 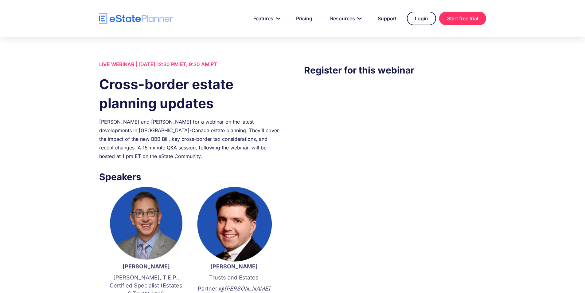 I want to click on a: Start free trial, so click(x=462, y=18).